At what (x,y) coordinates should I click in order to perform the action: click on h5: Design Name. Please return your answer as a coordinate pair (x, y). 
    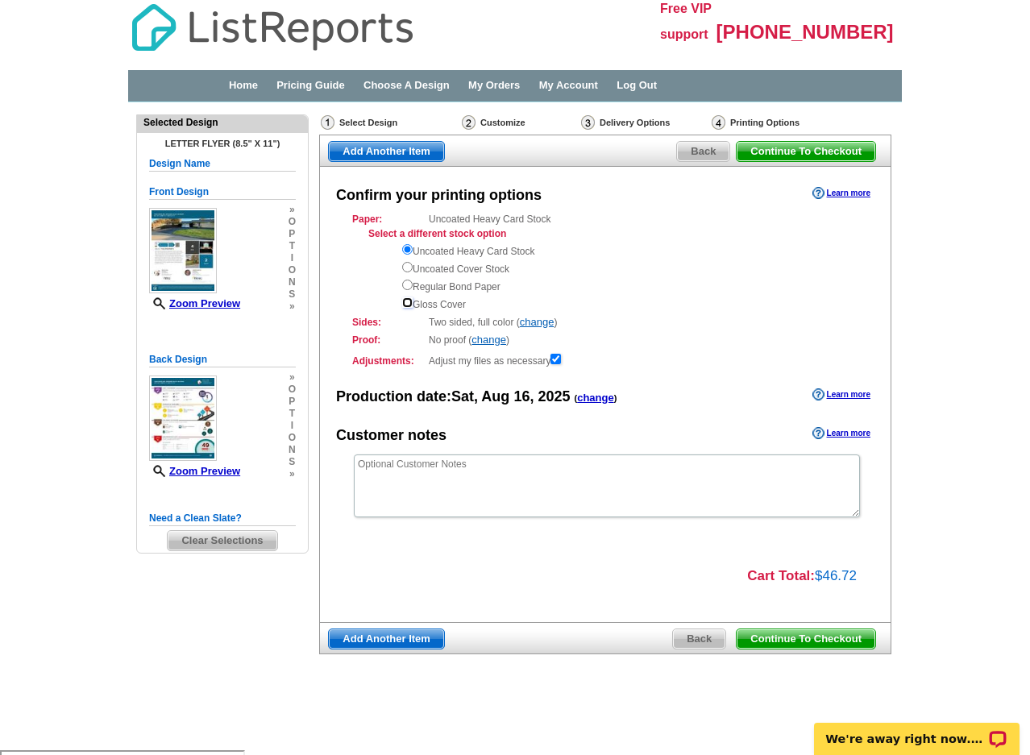
    Looking at the image, I should click on (222, 164).